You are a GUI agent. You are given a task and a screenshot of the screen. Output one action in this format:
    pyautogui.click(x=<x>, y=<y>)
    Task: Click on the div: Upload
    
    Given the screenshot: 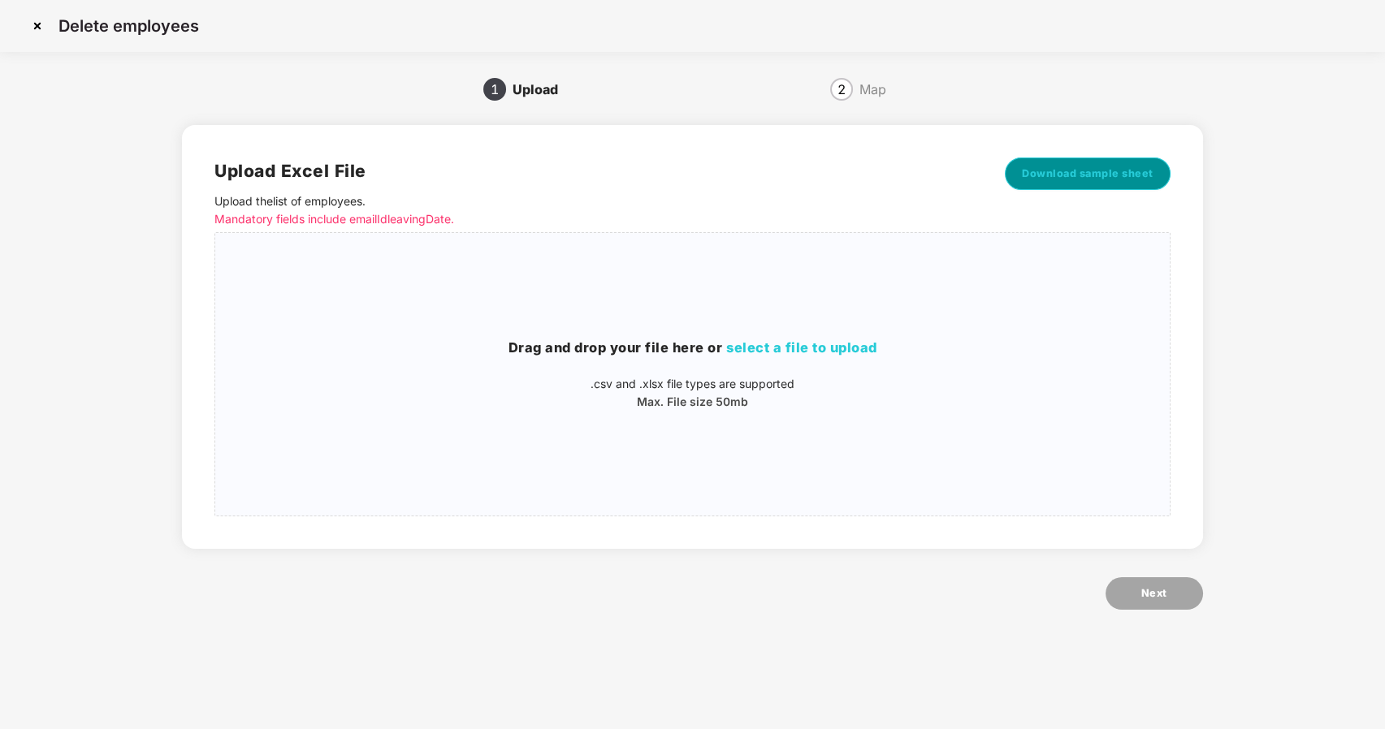 What is the action you would take?
    pyautogui.click(x=542, y=89)
    